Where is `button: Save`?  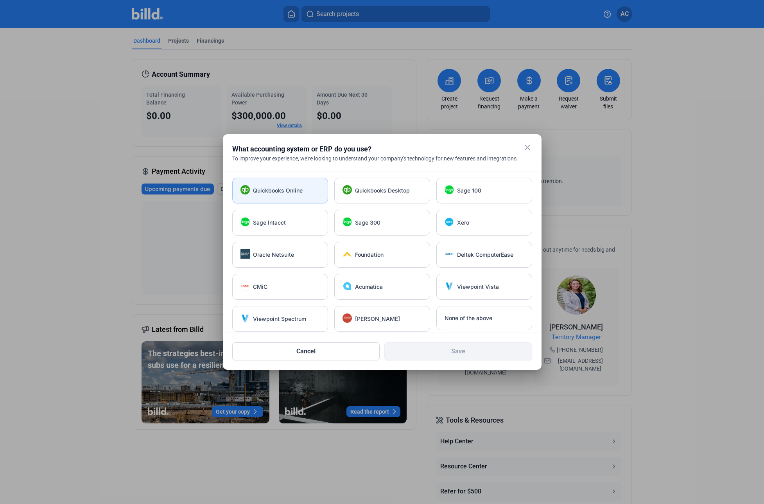
button: Save is located at coordinates (458, 351).